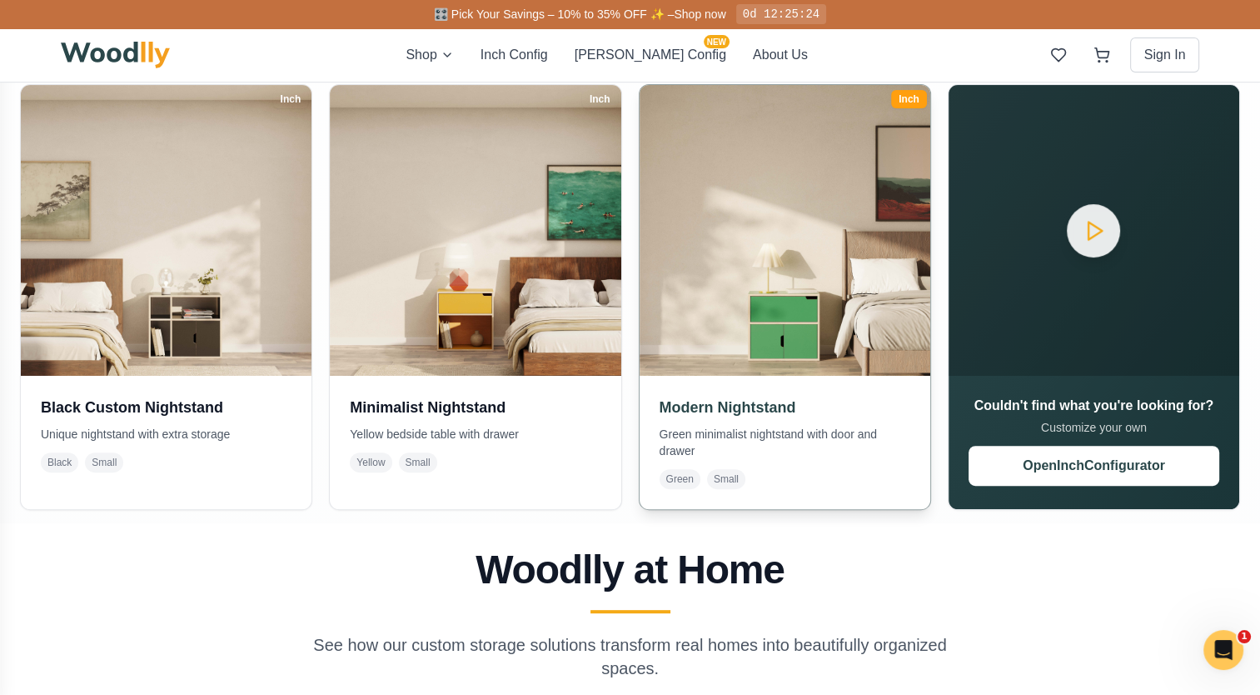 This screenshot has height=695, width=1260. What do you see at coordinates (780, 55) in the screenshot?
I see `button: About Us` at bounding box center [780, 55].